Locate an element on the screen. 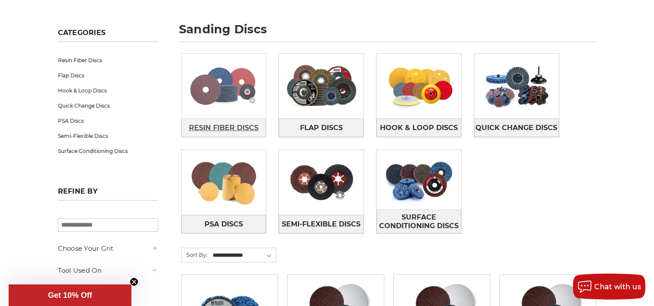 This screenshot has height=306, width=654. img: Surface Conditioning Discs is located at coordinates (419, 180).